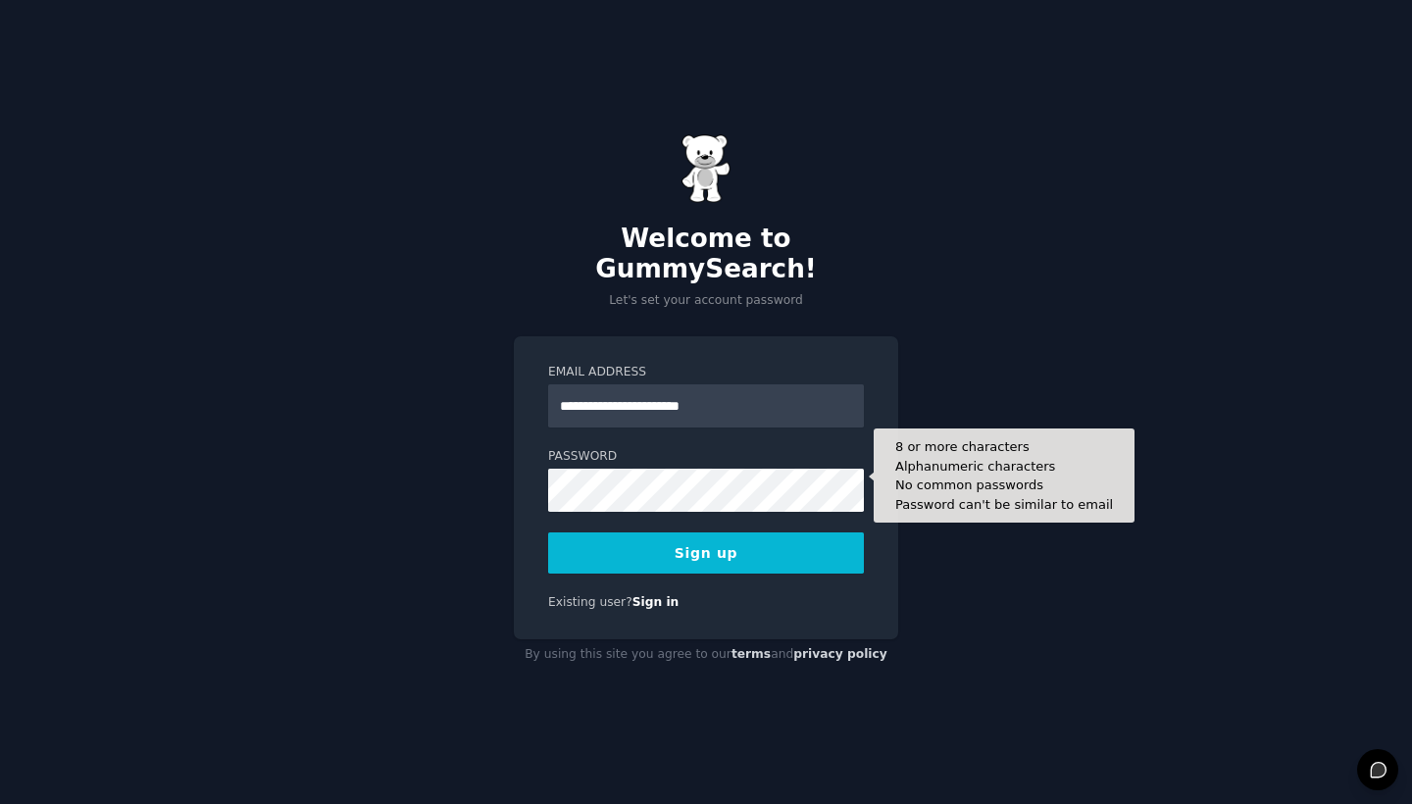  What do you see at coordinates (706, 373) in the screenshot?
I see `label: Email Address` at bounding box center [706, 373].